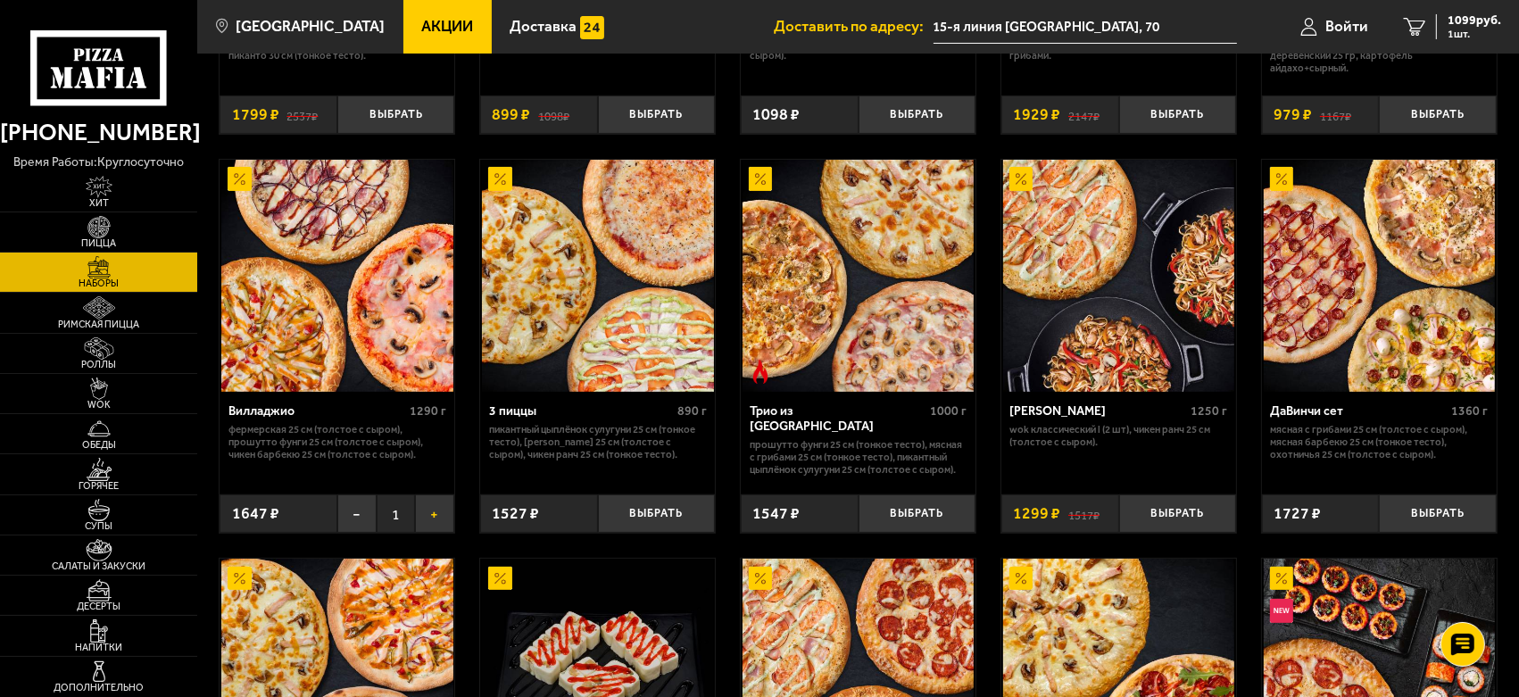 The width and height of the screenshot is (1519, 697). What do you see at coordinates (553, 115) in the screenshot?
I see `s: 1098 ₽` at bounding box center [553, 115].